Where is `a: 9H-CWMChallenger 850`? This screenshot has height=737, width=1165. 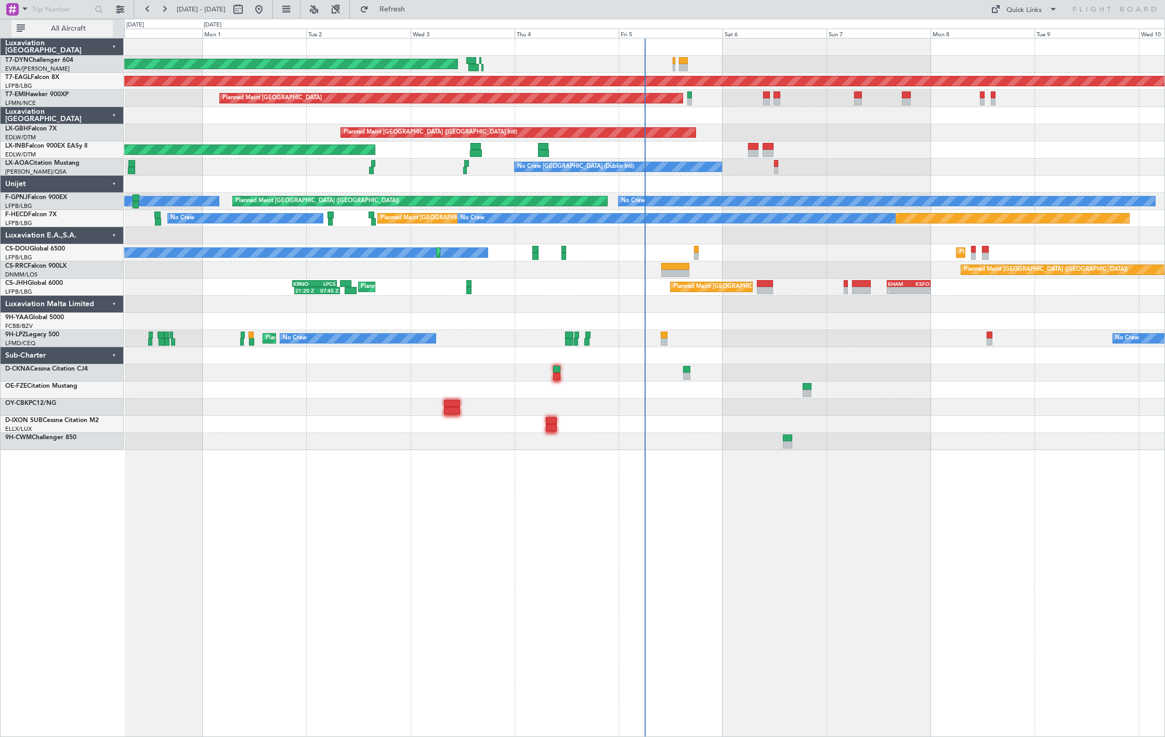
a: 9H-CWMChallenger 850 is located at coordinates (41, 438).